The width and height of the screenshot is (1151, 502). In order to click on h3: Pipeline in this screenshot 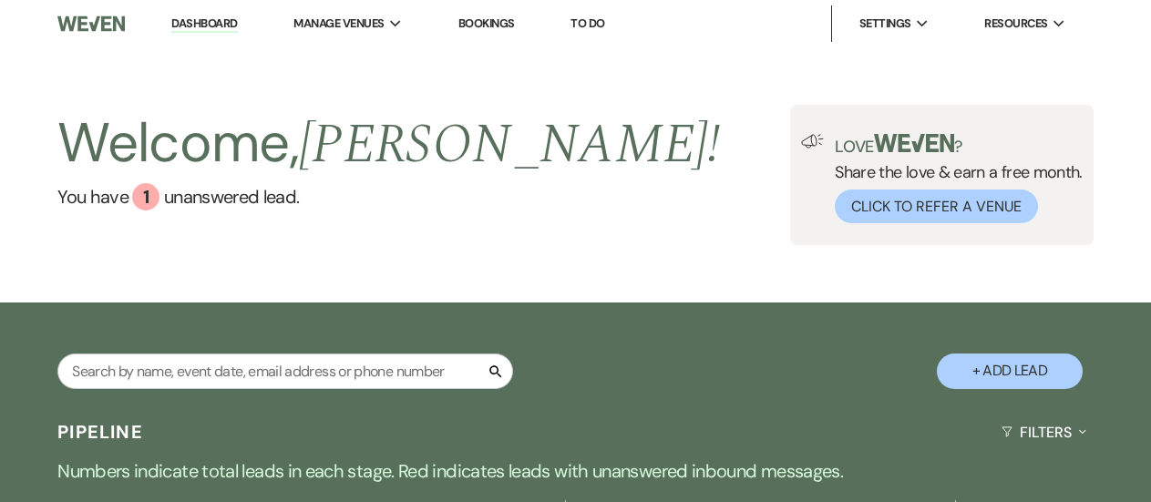, I will do `click(100, 432)`.